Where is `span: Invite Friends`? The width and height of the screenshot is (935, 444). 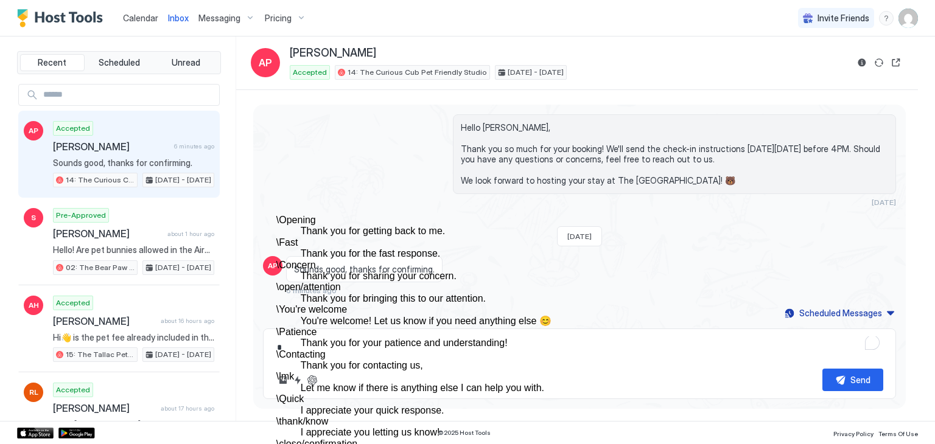
span: Invite Friends is located at coordinates (843, 18).